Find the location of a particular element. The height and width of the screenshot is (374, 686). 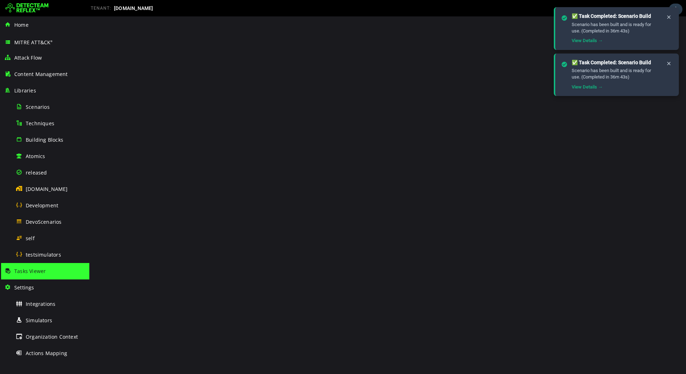

span: Libraries is located at coordinates (25, 90).